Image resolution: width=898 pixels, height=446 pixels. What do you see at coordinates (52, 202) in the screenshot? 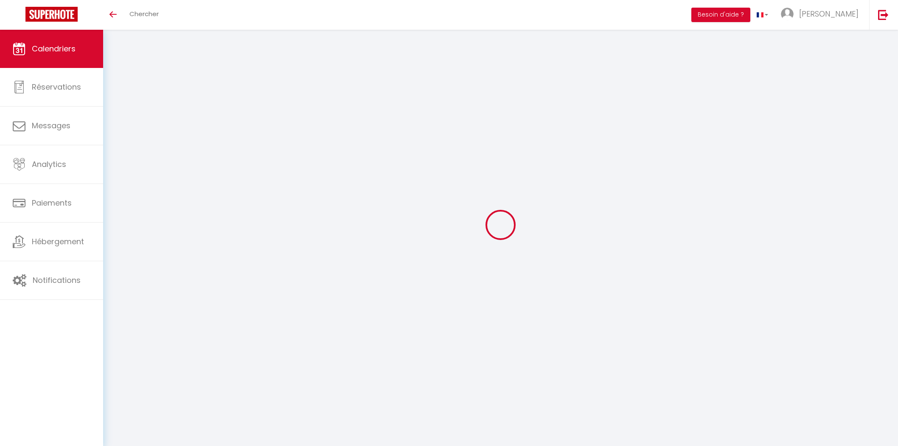
I see `span: Paiements` at bounding box center [52, 202].